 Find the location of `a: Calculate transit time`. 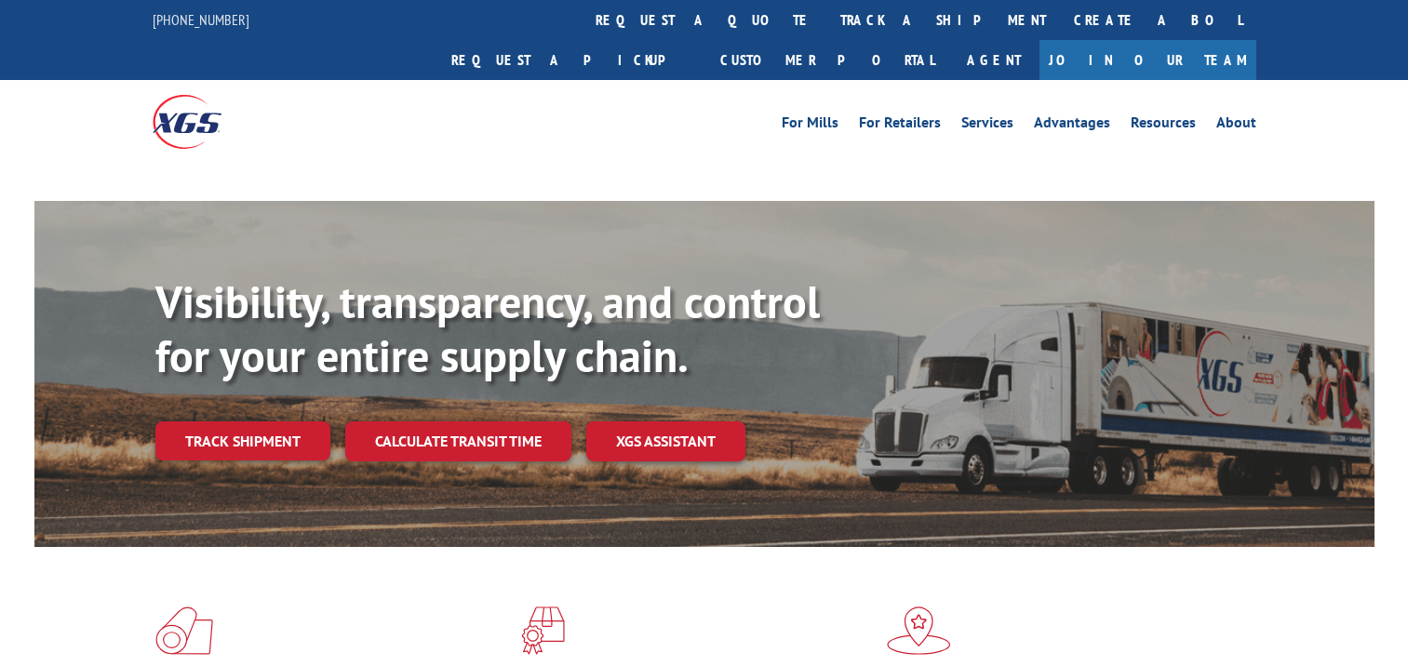

a: Calculate transit time is located at coordinates (458, 441).